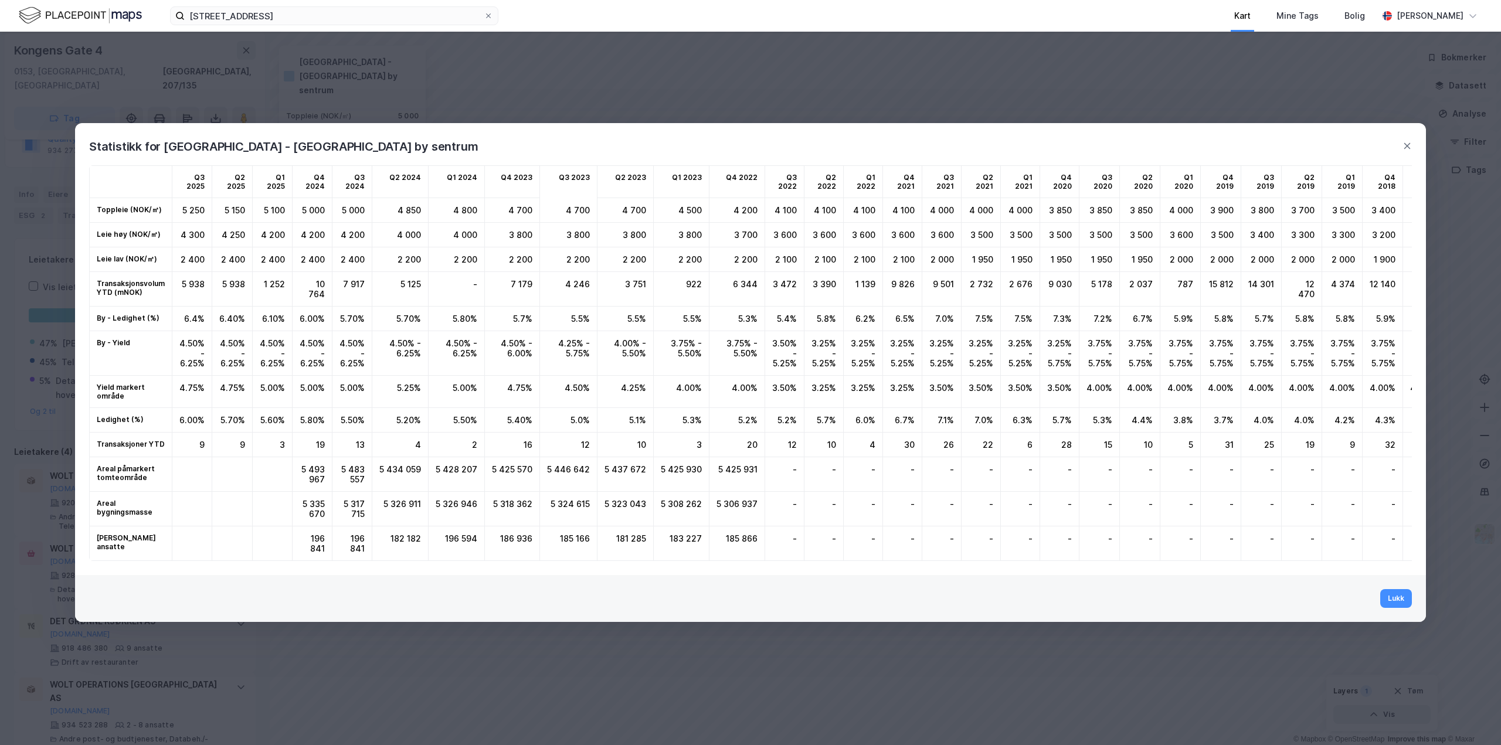 The height and width of the screenshot is (745, 1501). I want to click on td: By - Yield, so click(131, 354).